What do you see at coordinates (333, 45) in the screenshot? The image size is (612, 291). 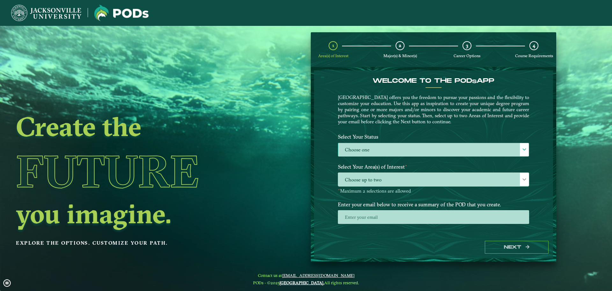 I see `span: 1` at bounding box center [333, 45].